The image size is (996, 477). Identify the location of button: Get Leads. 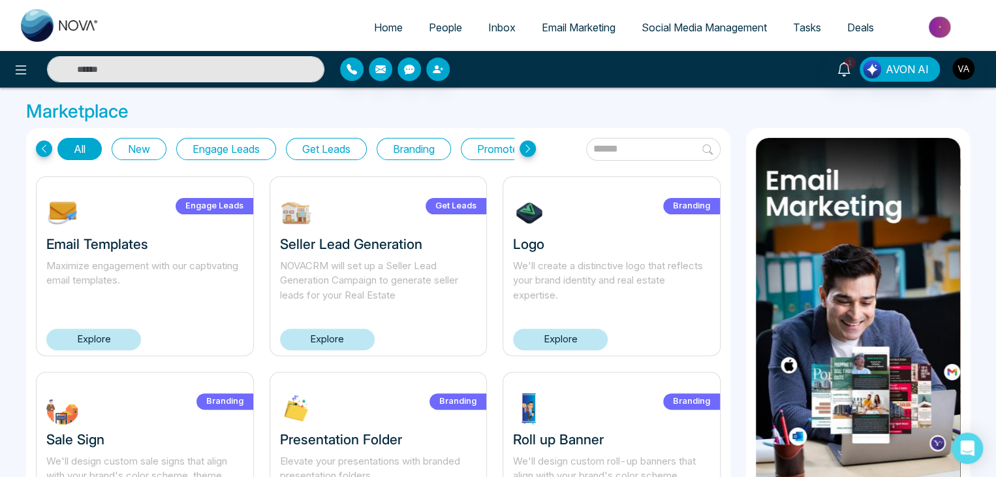
(326, 149).